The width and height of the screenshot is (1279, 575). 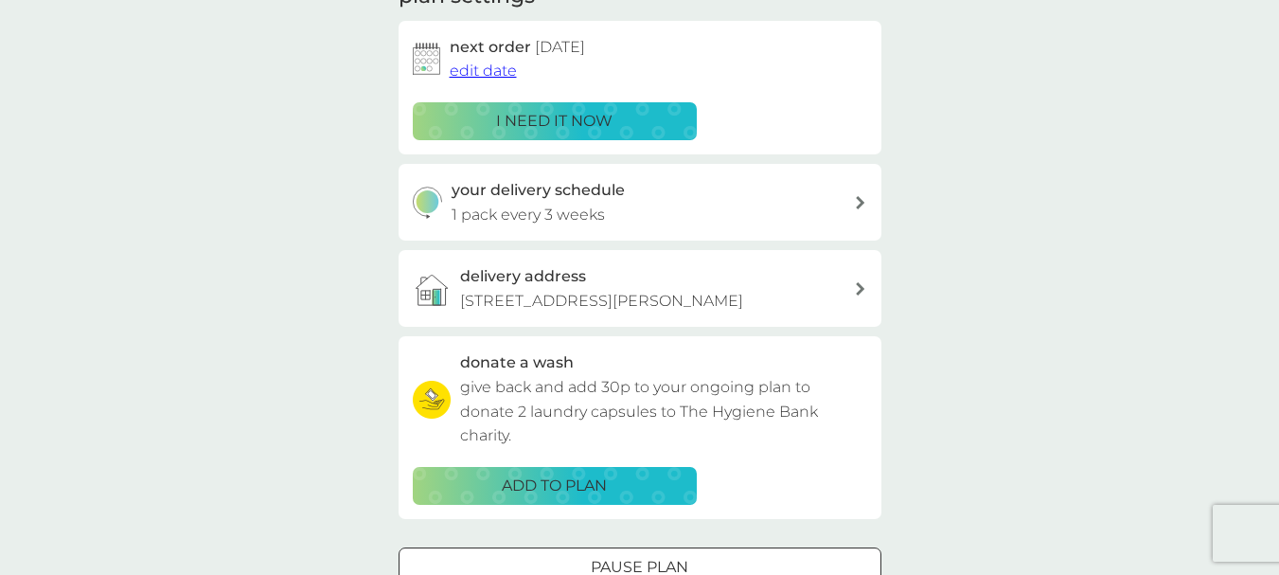 I want to click on p: 1 pack every 3 weeks, so click(x=528, y=215).